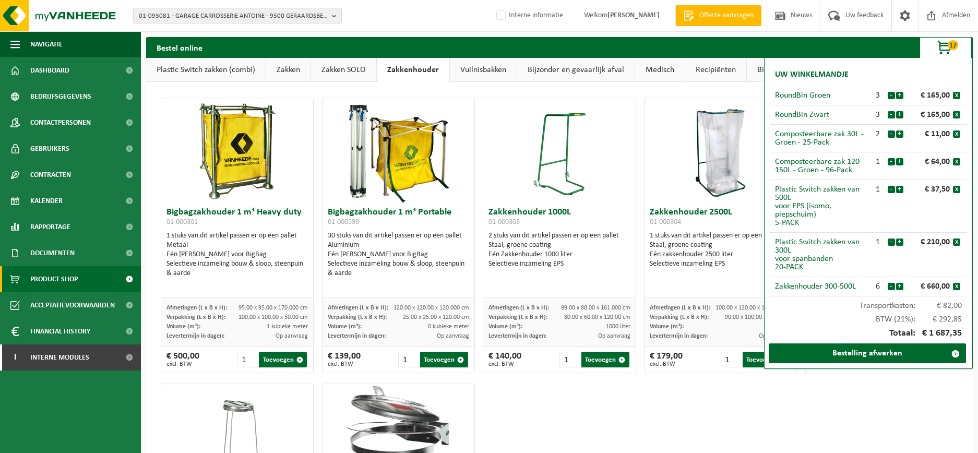  I want to click on div: 3, so click(878, 95).